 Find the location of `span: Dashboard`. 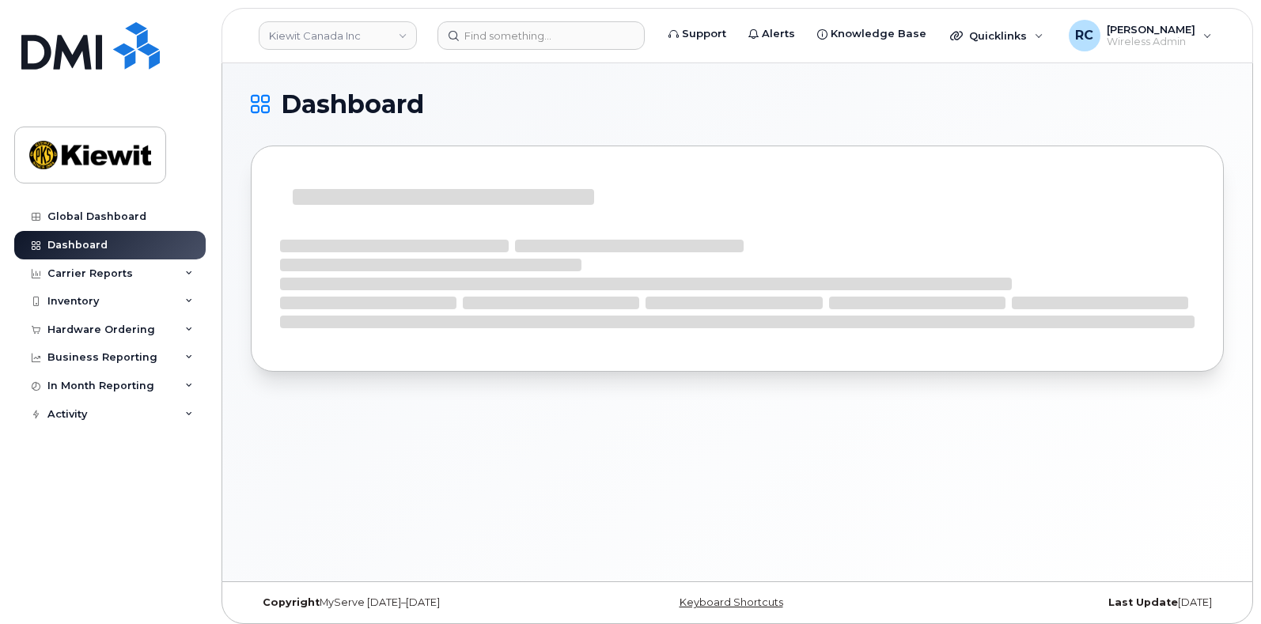

span: Dashboard is located at coordinates (352, 104).